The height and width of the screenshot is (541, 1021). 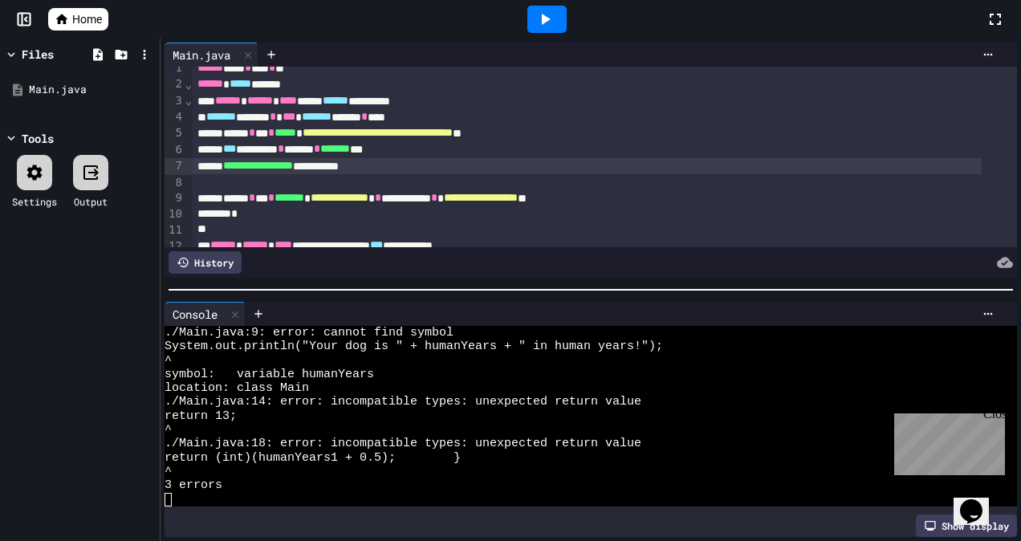 I want to click on div: Tools, so click(x=38, y=138).